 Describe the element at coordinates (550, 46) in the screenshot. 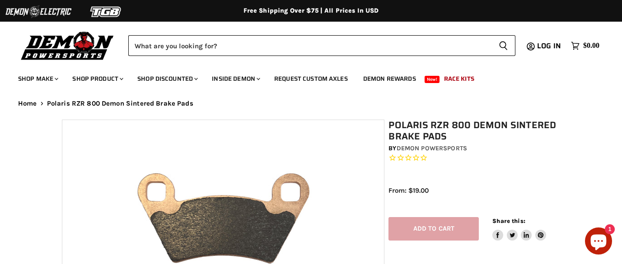

I see `a: Log in` at that location.